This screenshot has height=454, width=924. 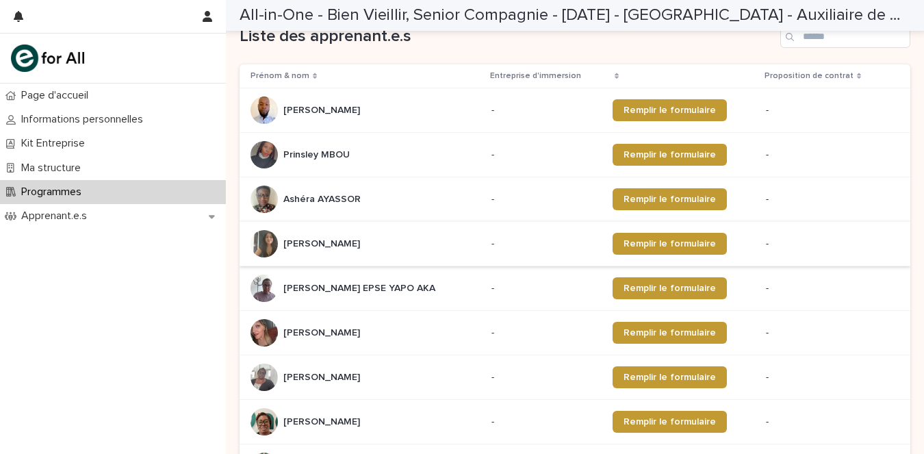 What do you see at coordinates (846, 37) in the screenshot?
I see `input: Search` at bounding box center [846, 37].